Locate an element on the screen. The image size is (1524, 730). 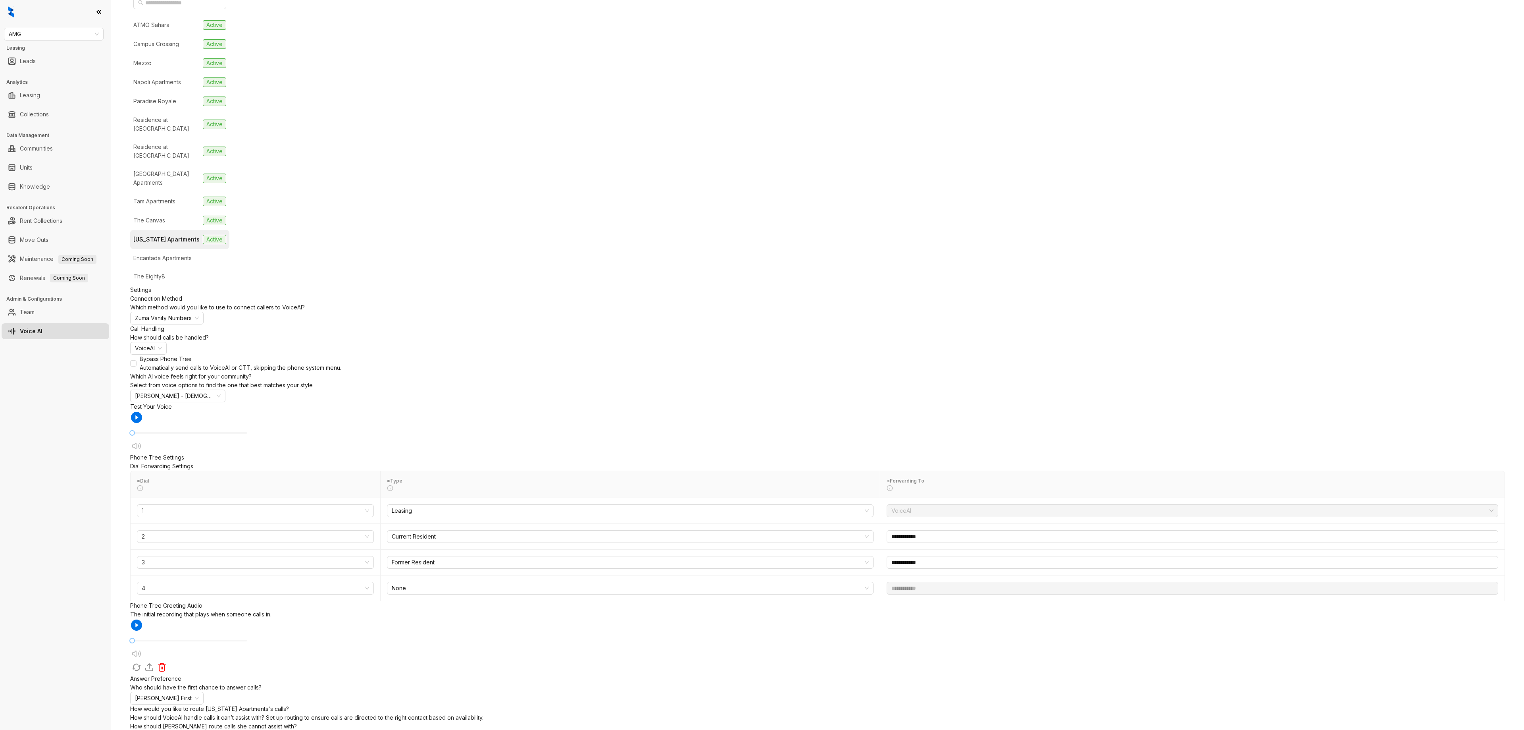
span: Former Resident is located at coordinates (630, 562).